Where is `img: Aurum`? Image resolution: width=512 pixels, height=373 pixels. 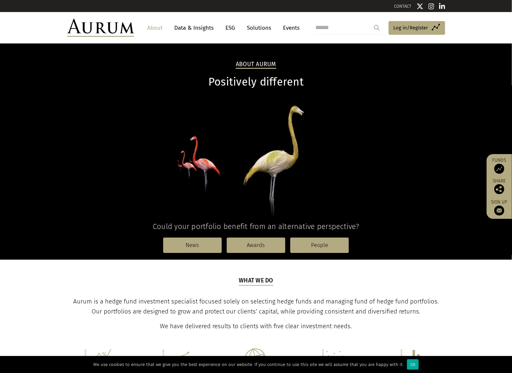
img: Aurum is located at coordinates (101, 28).